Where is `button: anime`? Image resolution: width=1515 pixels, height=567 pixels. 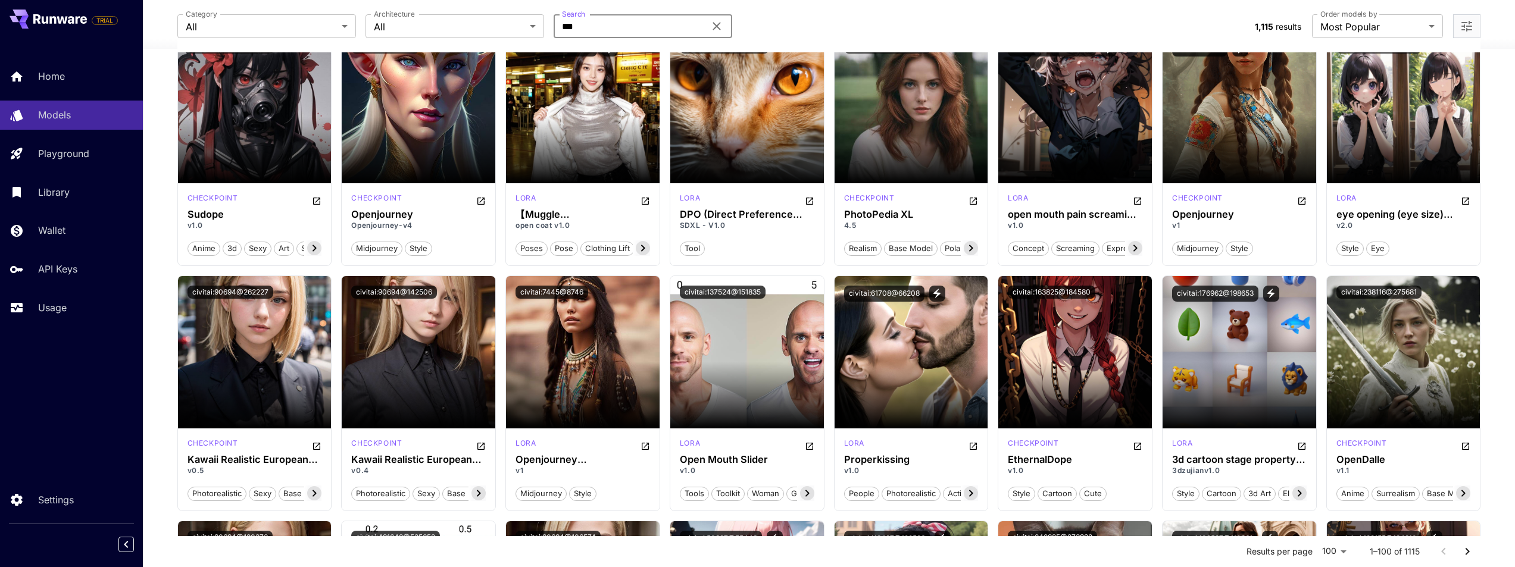
button: anime is located at coordinates (204, 248).